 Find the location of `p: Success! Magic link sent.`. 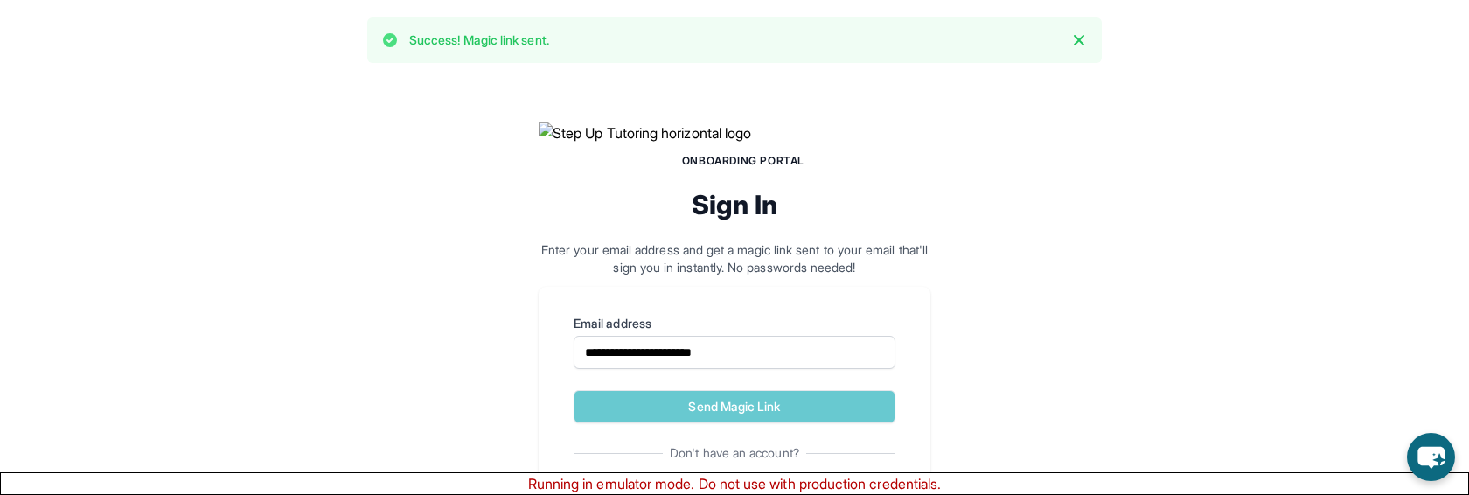

p: Success! Magic link sent. is located at coordinates (479, 40).